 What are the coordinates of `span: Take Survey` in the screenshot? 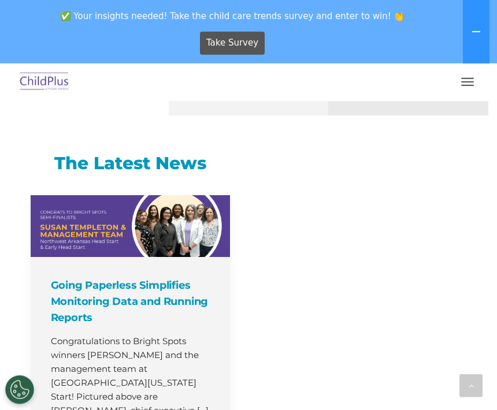 It's located at (232, 43).